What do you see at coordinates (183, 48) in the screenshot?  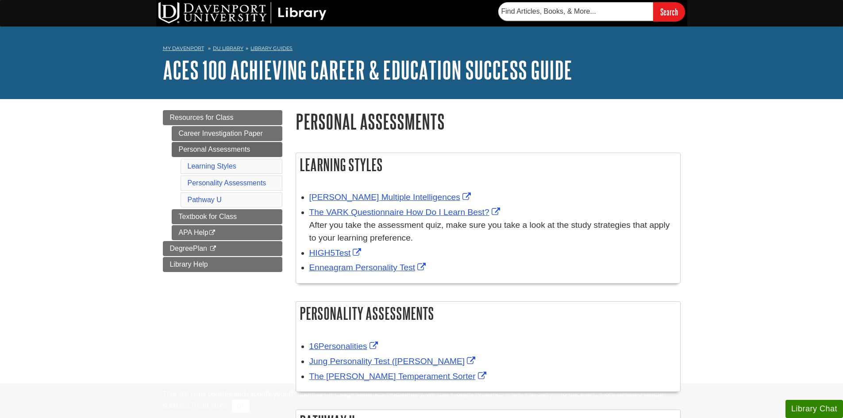 I see `a: My Davenport` at bounding box center [183, 48].